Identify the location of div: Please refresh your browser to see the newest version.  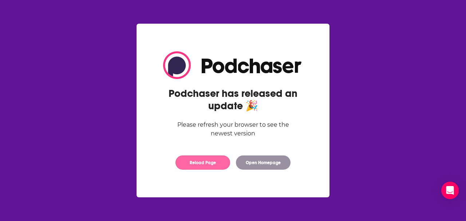
(233, 129).